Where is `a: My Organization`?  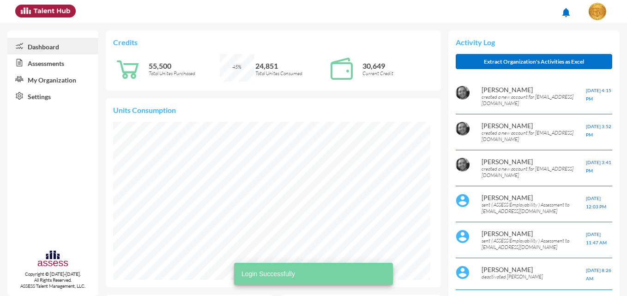 a: My Organization is located at coordinates (53, 79).